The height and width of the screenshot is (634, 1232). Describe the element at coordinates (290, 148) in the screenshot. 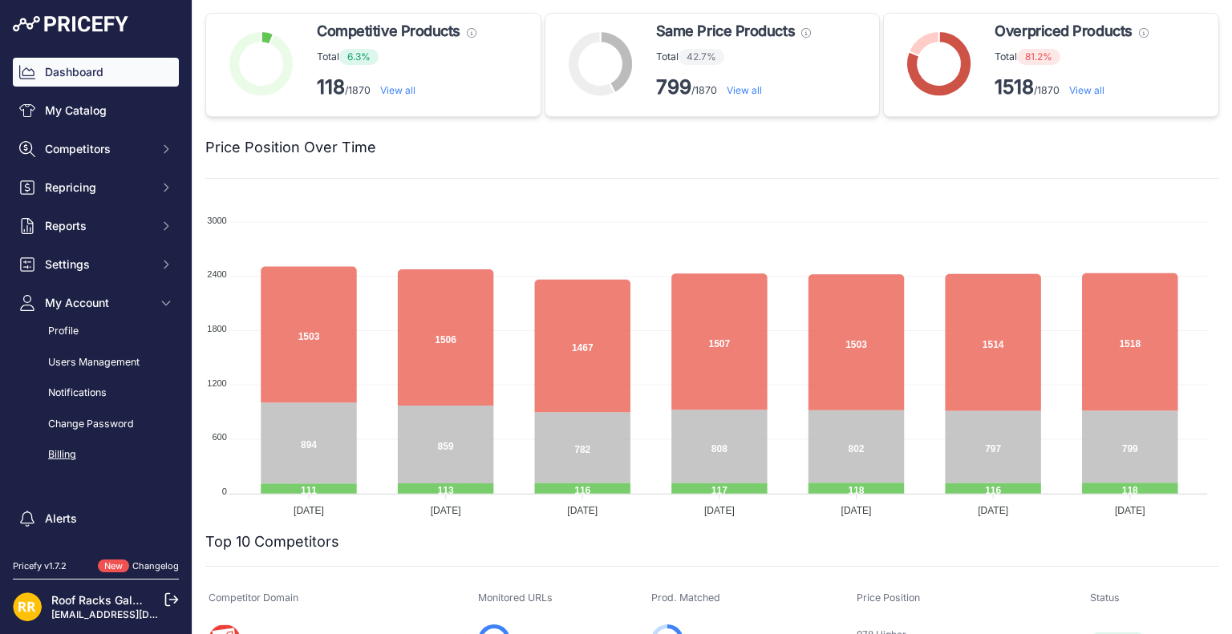

I see `h2: Price Position Over Time` at that location.